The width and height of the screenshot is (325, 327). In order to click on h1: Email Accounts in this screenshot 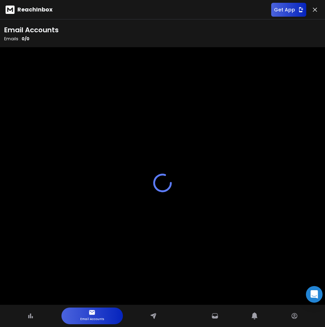, I will do `click(31, 30)`.